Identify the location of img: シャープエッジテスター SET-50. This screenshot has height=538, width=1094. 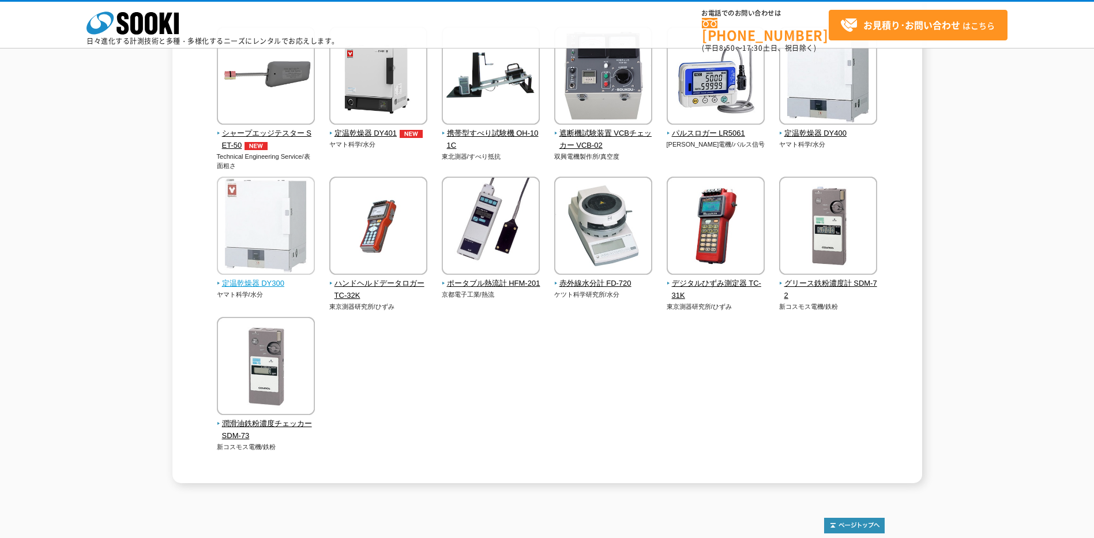
(266, 77).